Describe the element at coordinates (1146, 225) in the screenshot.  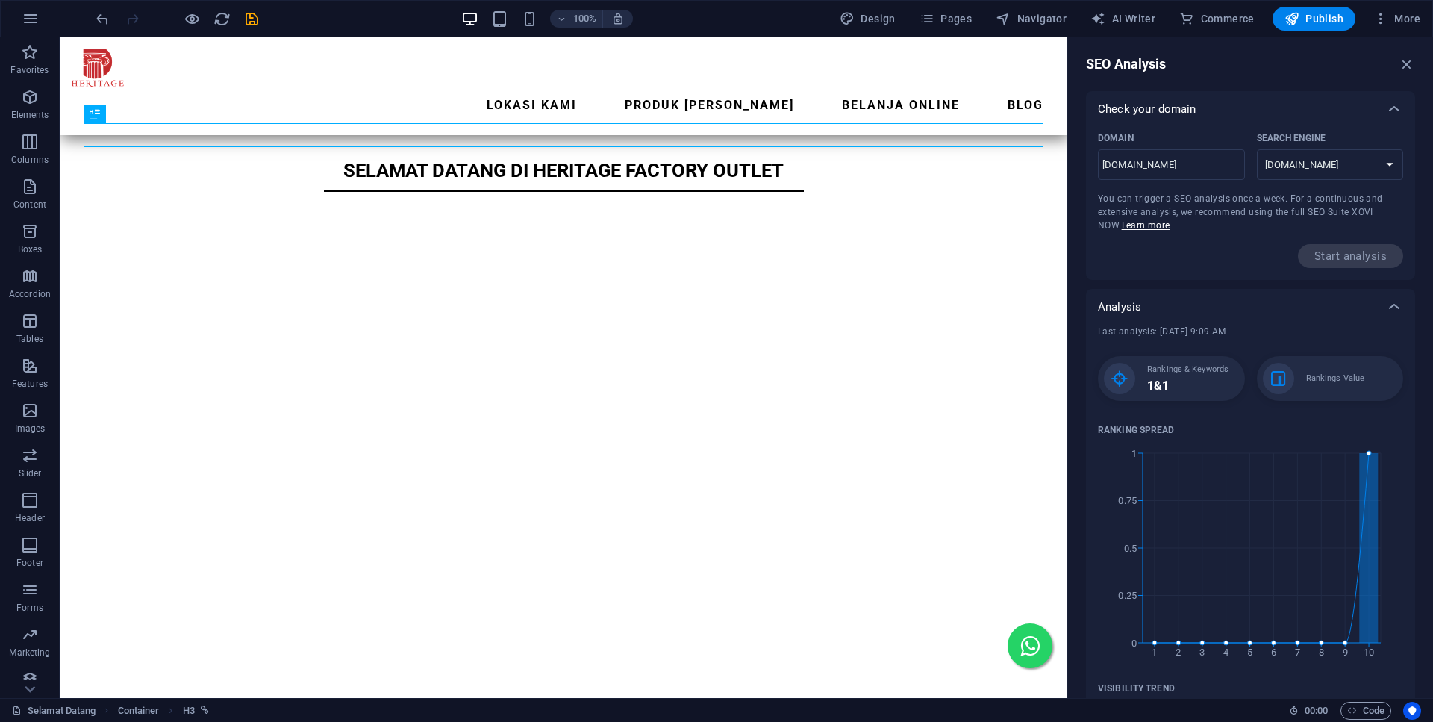
I see `a: Learn more` at that location.